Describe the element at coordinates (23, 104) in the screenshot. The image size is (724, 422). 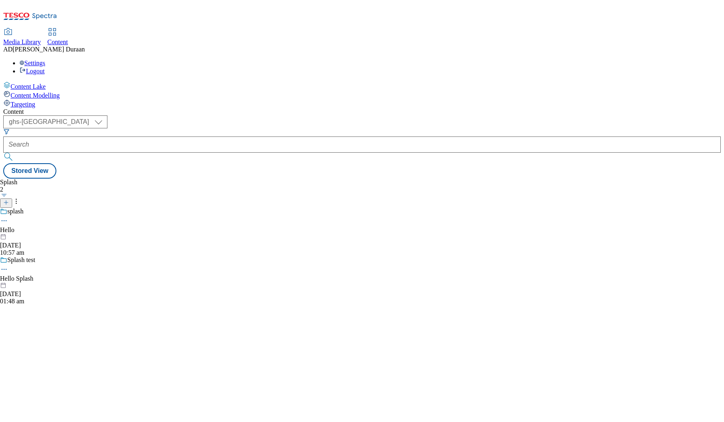
I see `span: Targeting` at that location.